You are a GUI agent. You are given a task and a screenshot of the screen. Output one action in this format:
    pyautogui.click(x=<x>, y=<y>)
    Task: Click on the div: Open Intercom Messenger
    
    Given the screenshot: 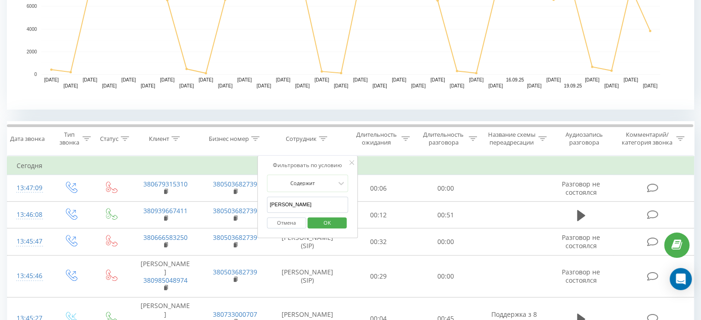 What is the action you would take?
    pyautogui.click(x=681, y=279)
    